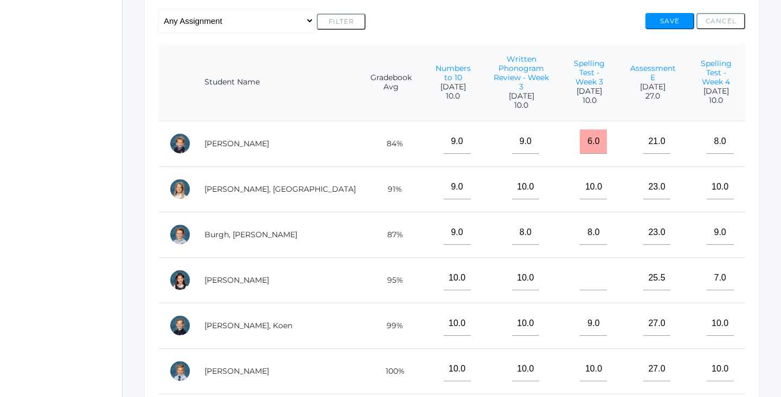 This screenshot has width=781, height=397. What do you see at coordinates (720, 21) in the screenshot?
I see `button: Cancel` at bounding box center [720, 21].